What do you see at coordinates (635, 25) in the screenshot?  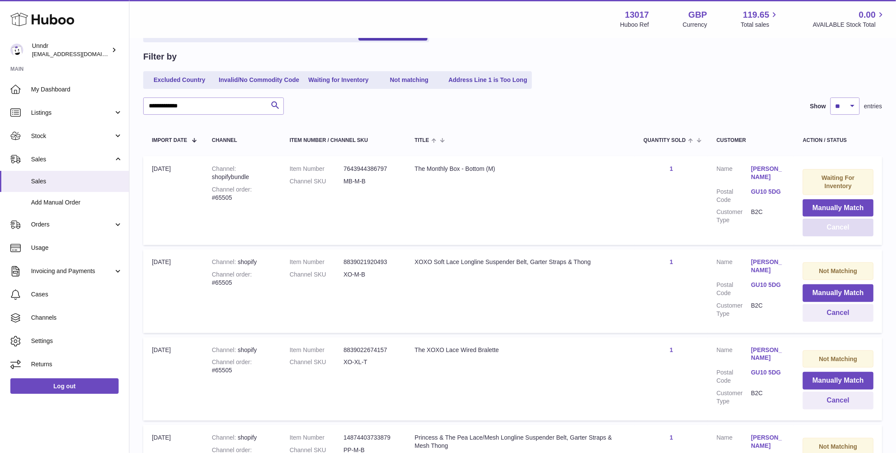 I see `div: Huboo Ref` at bounding box center [635, 25].